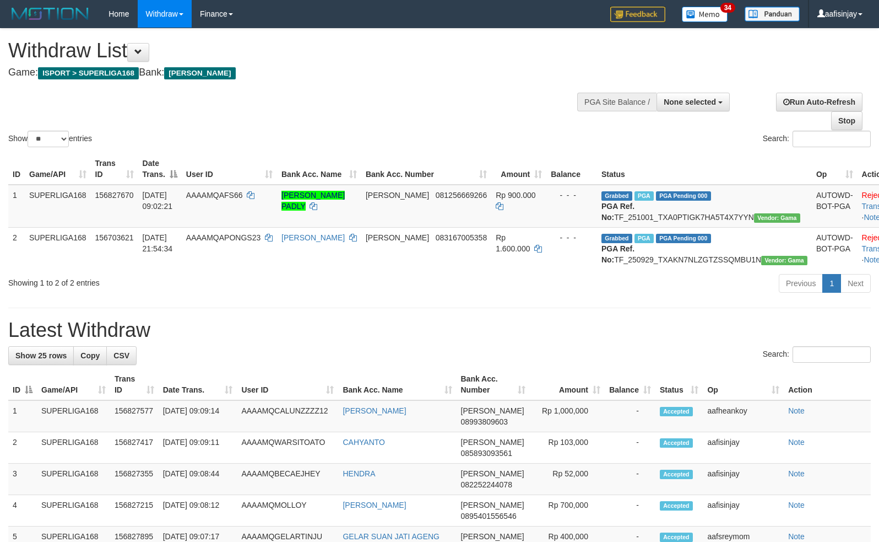 This screenshot has width=879, height=542. I want to click on span: AAAAMQAFS66, so click(214, 195).